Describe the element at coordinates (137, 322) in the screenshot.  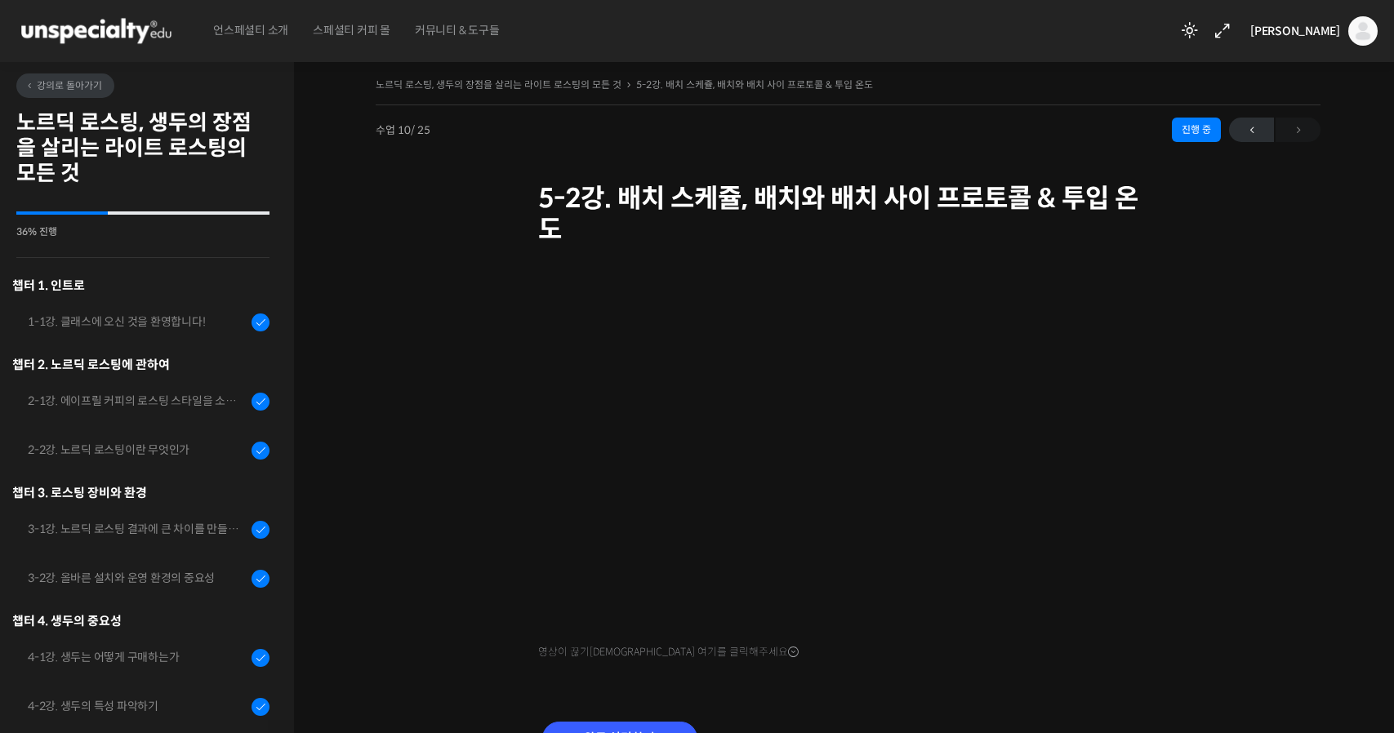
I see `div: 1-1강. 클래스에 오신 것을 환영합니다!` at that location.